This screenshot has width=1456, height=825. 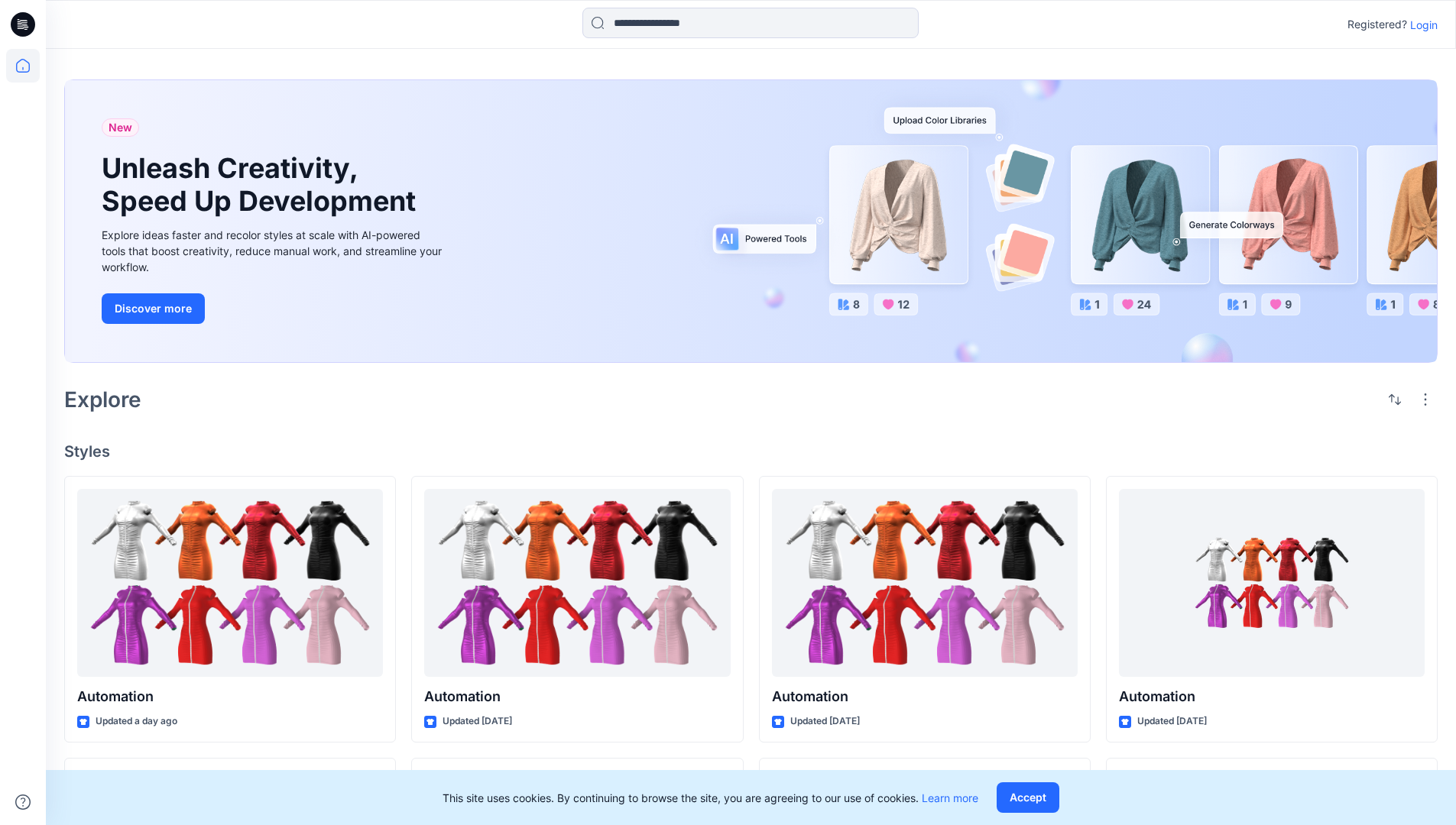 I want to click on h4: Styles, so click(x=751, y=452).